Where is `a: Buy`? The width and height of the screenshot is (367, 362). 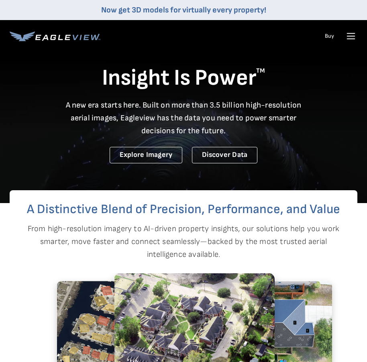 a: Buy is located at coordinates (329, 36).